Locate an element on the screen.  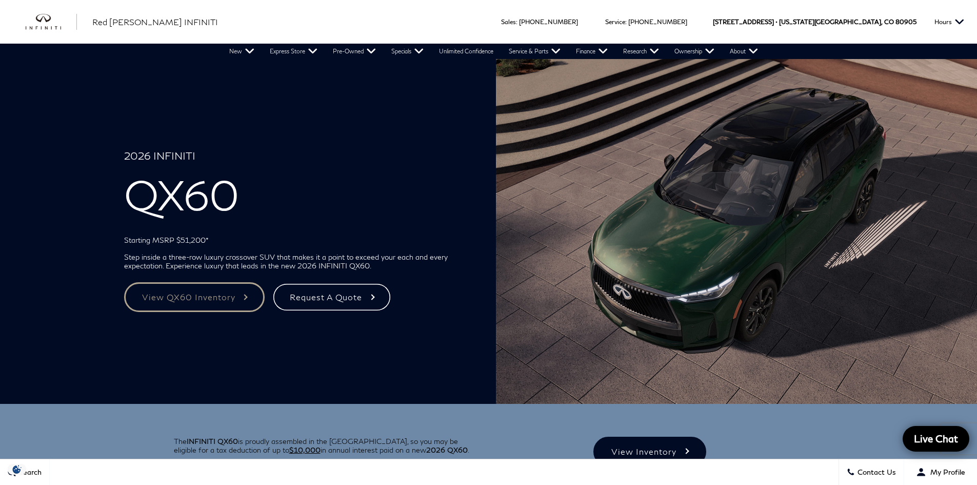
img: Opt-Out Icon is located at coordinates (17, 469).